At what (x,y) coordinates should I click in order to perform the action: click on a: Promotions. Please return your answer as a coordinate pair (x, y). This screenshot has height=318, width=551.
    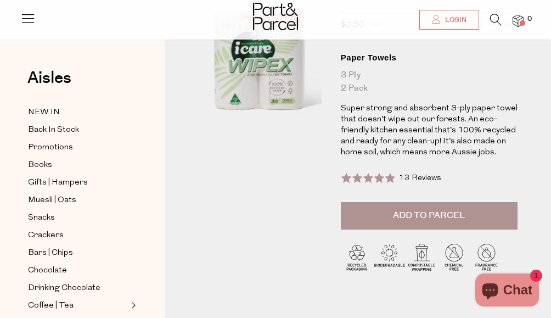
    Looking at the image, I should click on (78, 147).